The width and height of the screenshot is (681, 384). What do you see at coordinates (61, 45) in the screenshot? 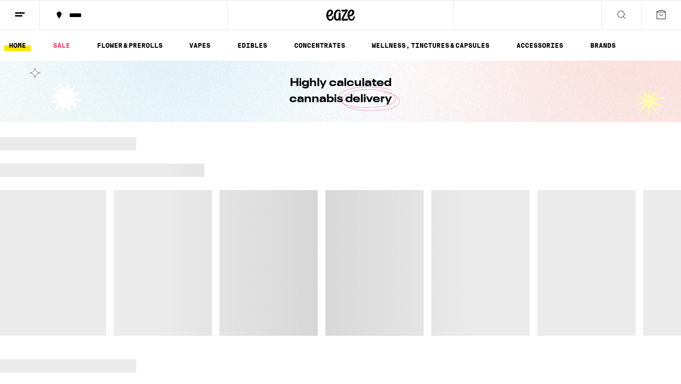
I see `a: SALE` at bounding box center [61, 45].